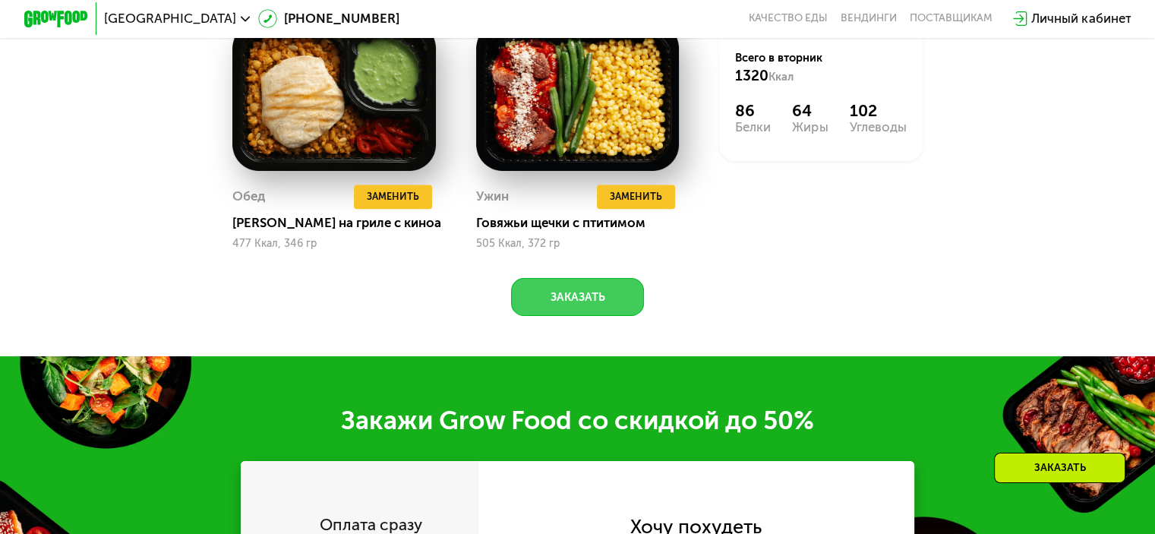  I want to click on span: Ккал, so click(781, 77).